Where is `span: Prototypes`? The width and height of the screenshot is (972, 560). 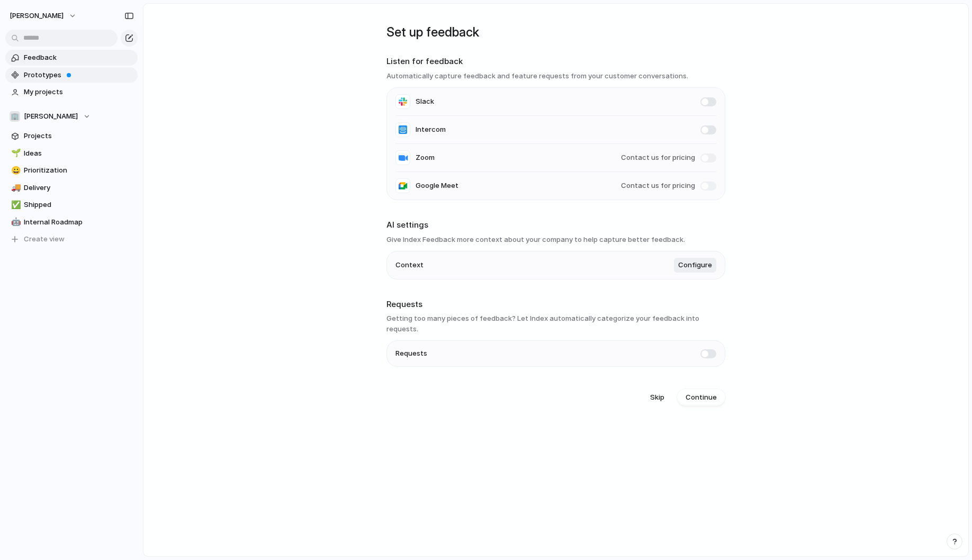
span: Prototypes is located at coordinates (79, 75).